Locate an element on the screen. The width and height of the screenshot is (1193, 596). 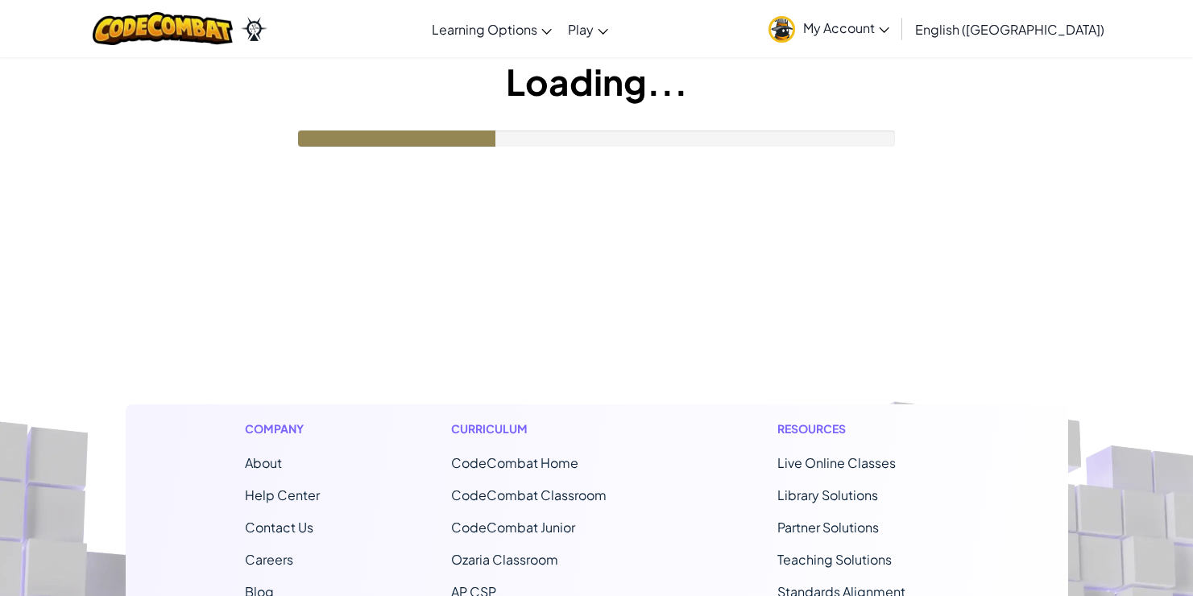
a: Careers is located at coordinates (269, 559).